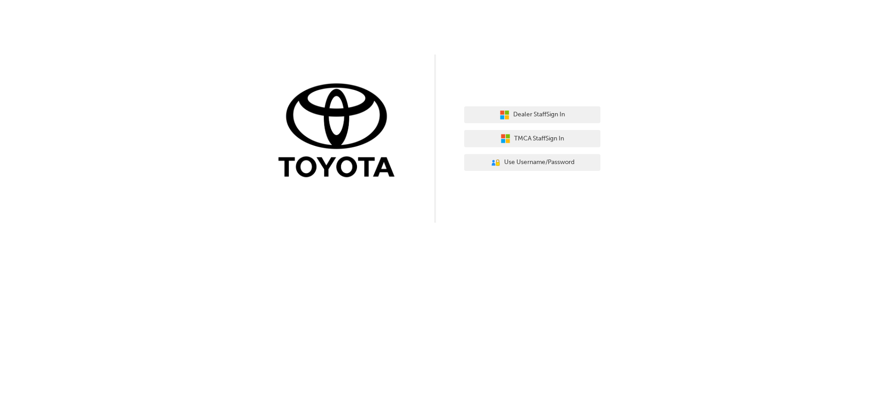  What do you see at coordinates (539, 139) in the screenshot?
I see `span: TMCA Staff Sign In` at bounding box center [539, 139].